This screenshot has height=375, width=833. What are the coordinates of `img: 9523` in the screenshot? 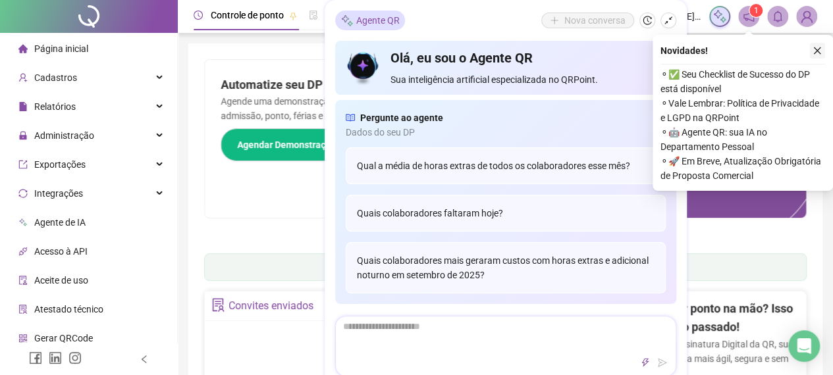 It's located at (806, 16).